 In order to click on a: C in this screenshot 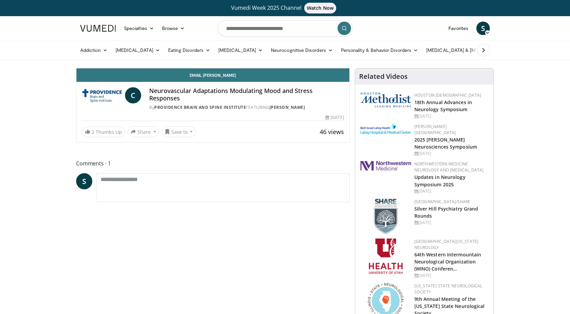, I will do `click(133, 95)`.